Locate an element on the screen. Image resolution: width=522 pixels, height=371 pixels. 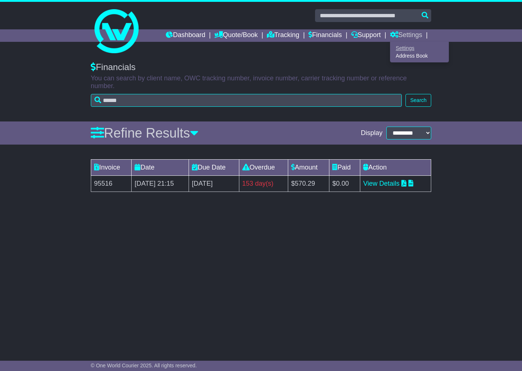
td: Due Date is located at coordinates (213, 168).